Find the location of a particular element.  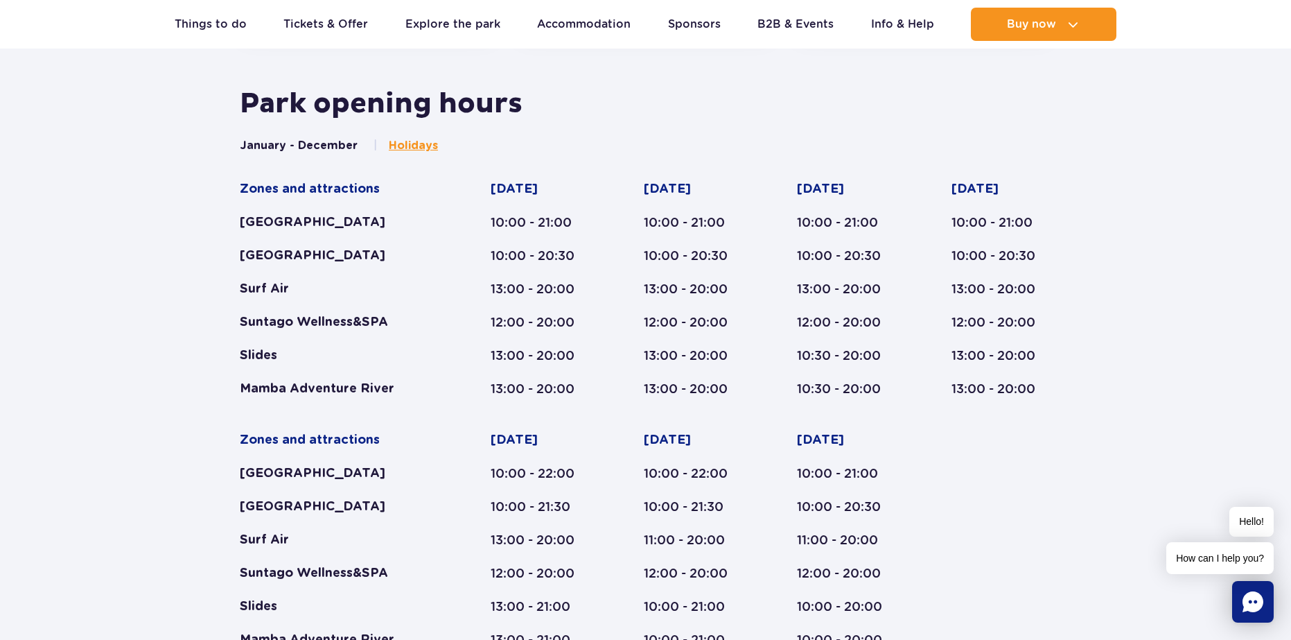

a: Explore the park is located at coordinates (453, 24).